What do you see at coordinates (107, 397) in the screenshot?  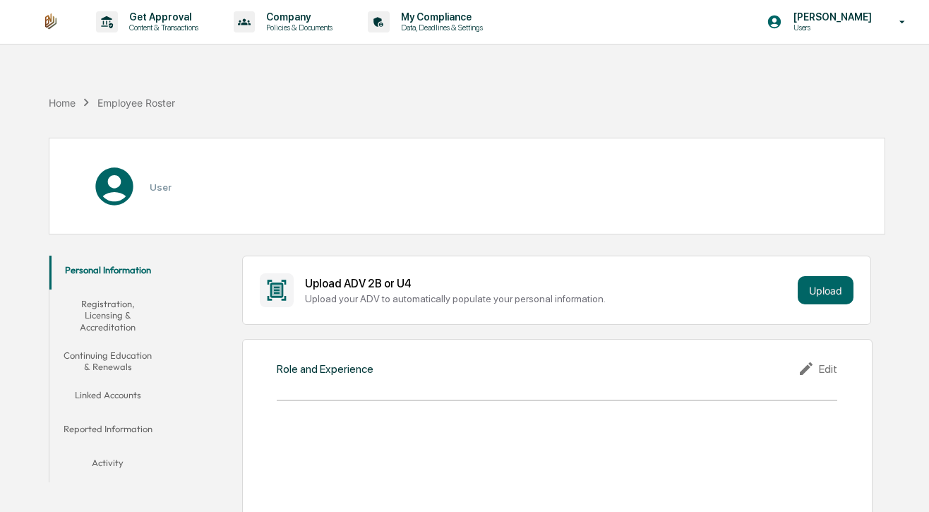 I see `button: Linked Accounts` at bounding box center [107, 397].